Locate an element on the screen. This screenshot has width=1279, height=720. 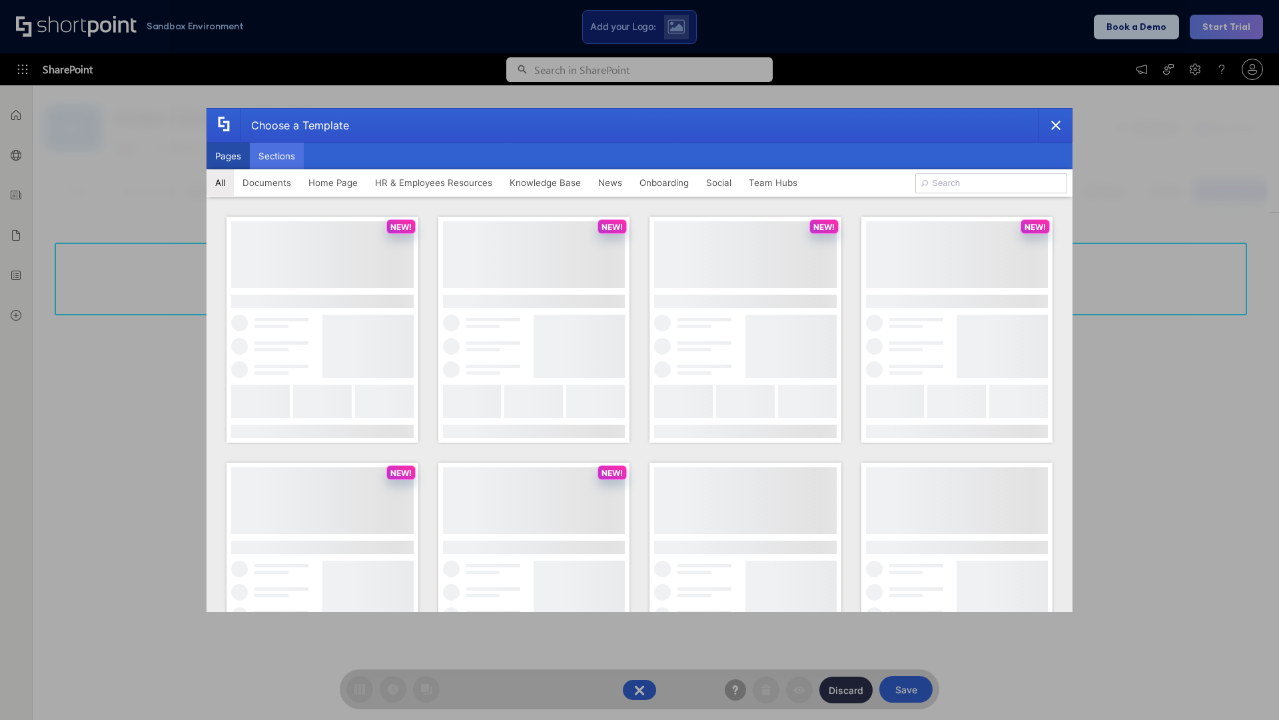
button: Pages is located at coordinates (228, 156).